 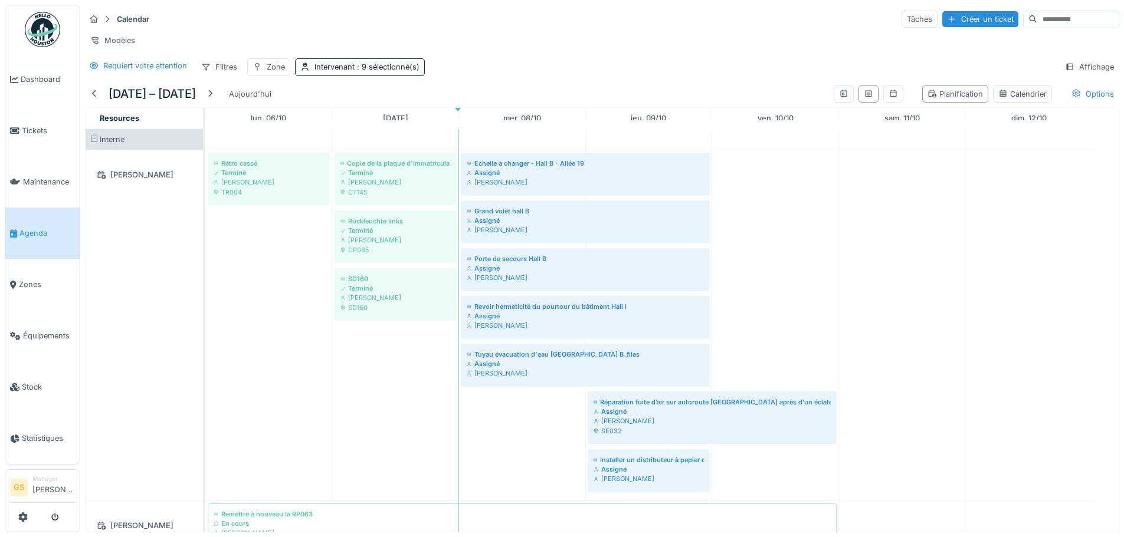 What do you see at coordinates (48, 387) in the screenshot?
I see `span: Stock` at bounding box center [48, 387].